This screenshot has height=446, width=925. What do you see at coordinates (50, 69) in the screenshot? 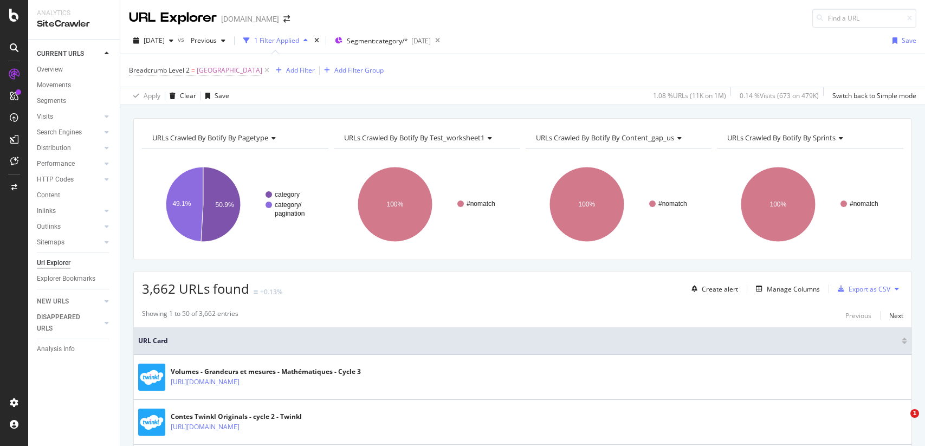
I see `div: Overview` at bounding box center [50, 69].